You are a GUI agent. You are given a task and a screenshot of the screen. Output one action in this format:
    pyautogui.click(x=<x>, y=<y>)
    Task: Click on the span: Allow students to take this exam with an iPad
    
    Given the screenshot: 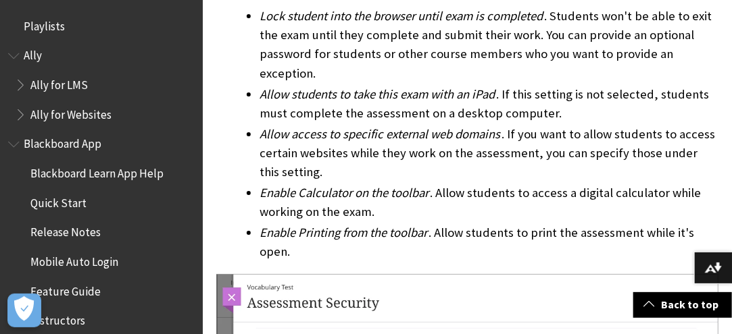 What is the action you would take?
    pyautogui.click(x=377, y=94)
    